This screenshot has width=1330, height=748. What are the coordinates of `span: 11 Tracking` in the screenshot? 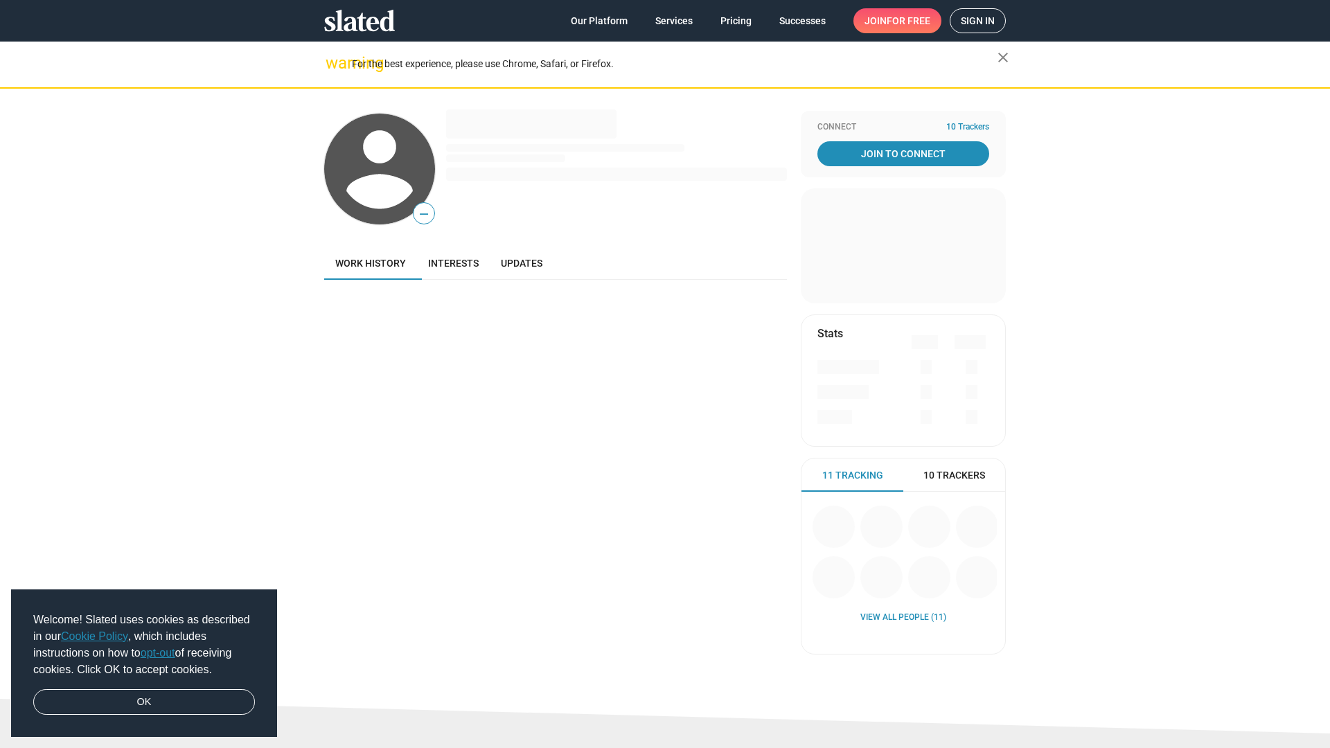 It's located at (853, 475).